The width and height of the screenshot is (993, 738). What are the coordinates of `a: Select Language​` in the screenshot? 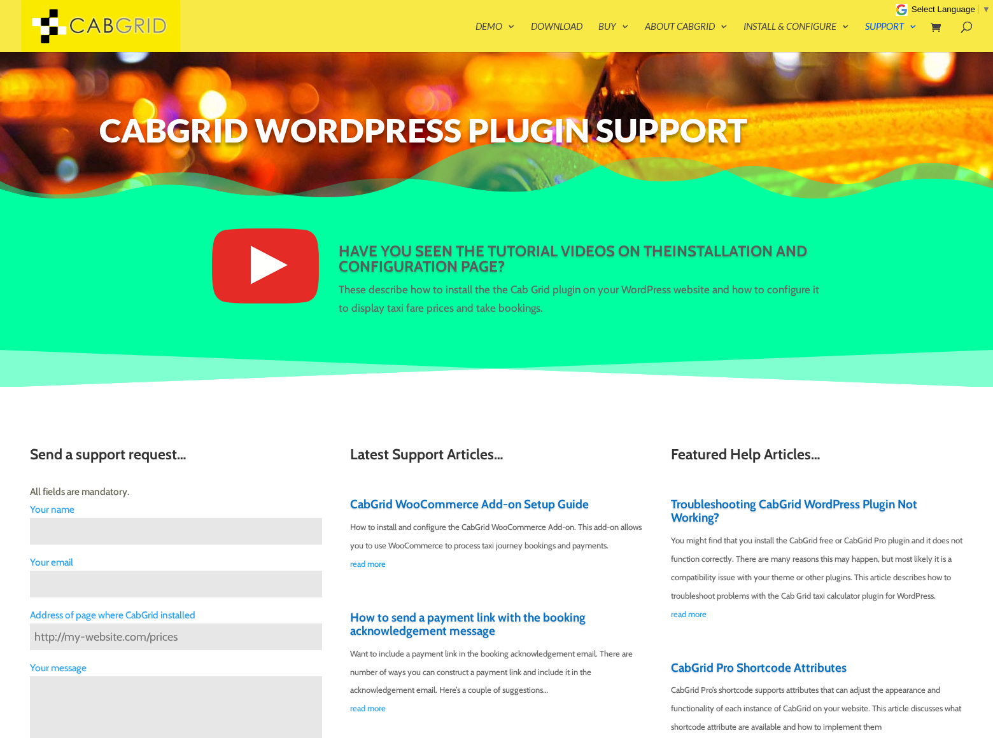 It's located at (951, 9).